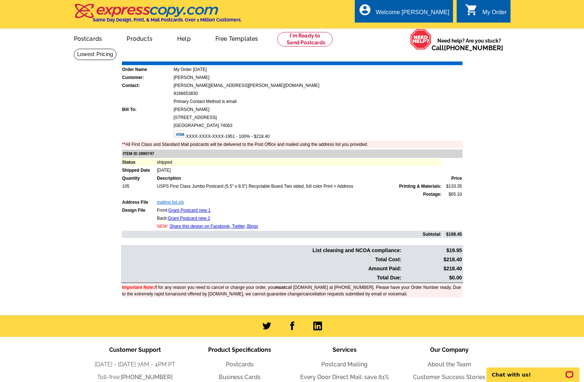 This screenshot has height=382, width=584. I want to click on a: About the Team, so click(449, 364).